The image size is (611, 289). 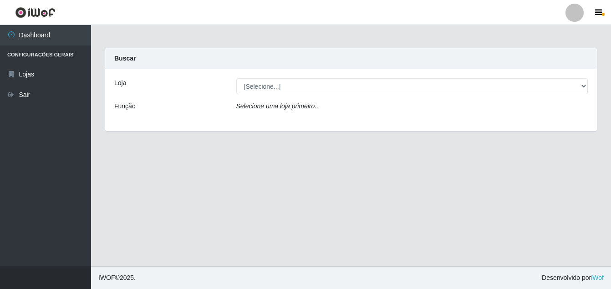 What do you see at coordinates (597, 278) in the screenshot?
I see `a: iWof` at bounding box center [597, 278].